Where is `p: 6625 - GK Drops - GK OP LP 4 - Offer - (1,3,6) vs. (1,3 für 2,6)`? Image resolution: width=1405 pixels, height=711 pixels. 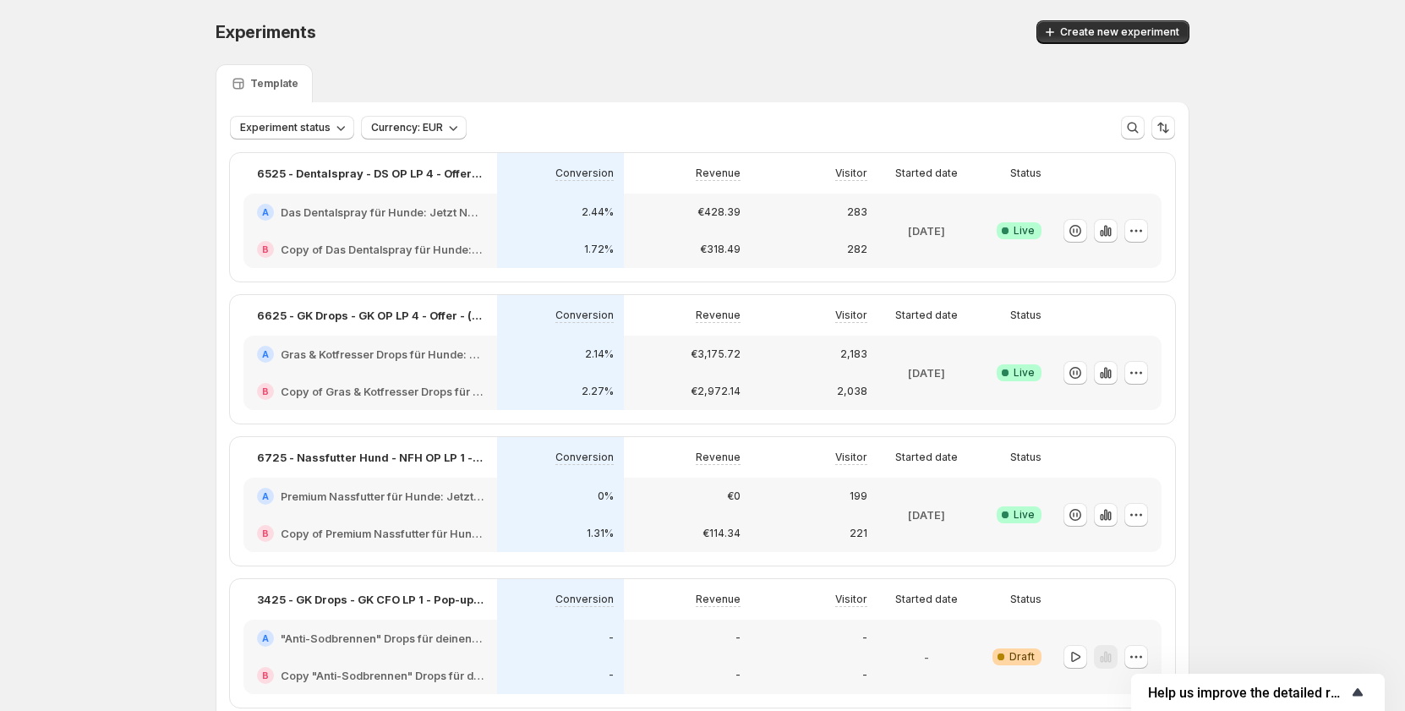
p: 6625 - GK Drops - GK OP LP 4 - Offer - (1,3,6) vs. (1,3 für 2,6) is located at coordinates (370, 315).